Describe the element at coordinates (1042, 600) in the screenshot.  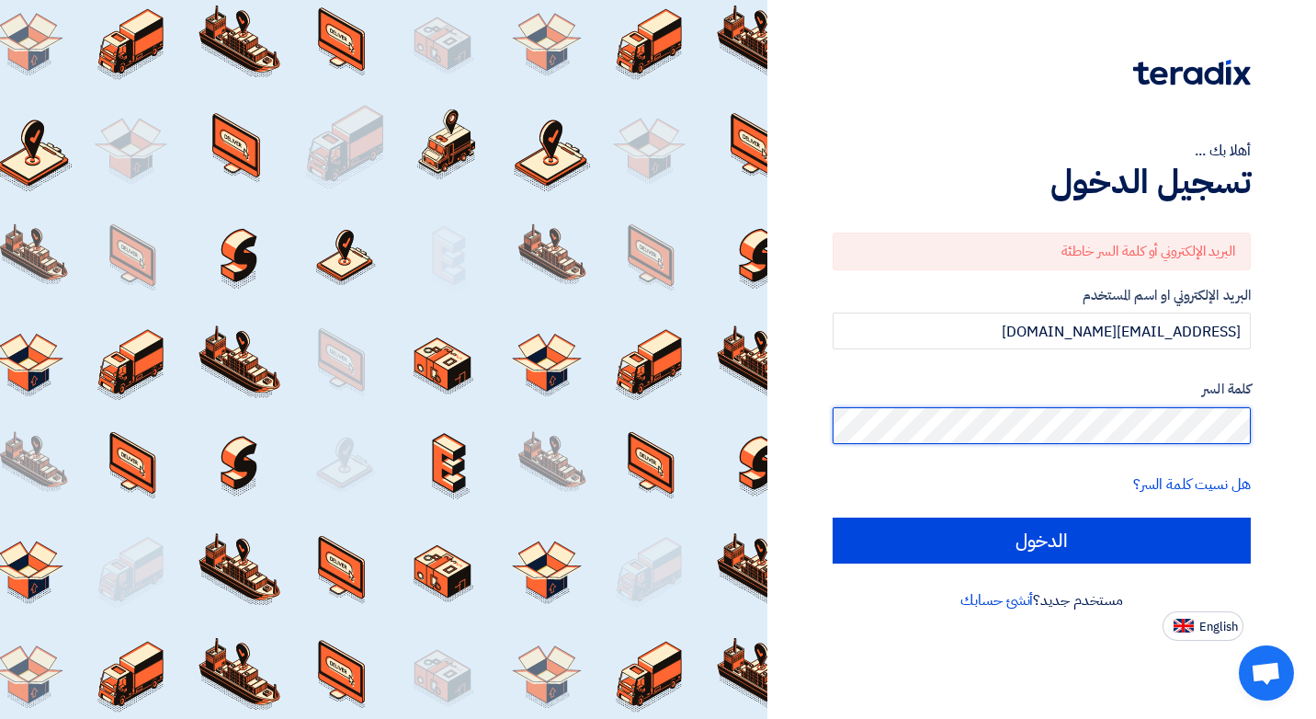
I see `div: مستخدم جديد؟` at that location.